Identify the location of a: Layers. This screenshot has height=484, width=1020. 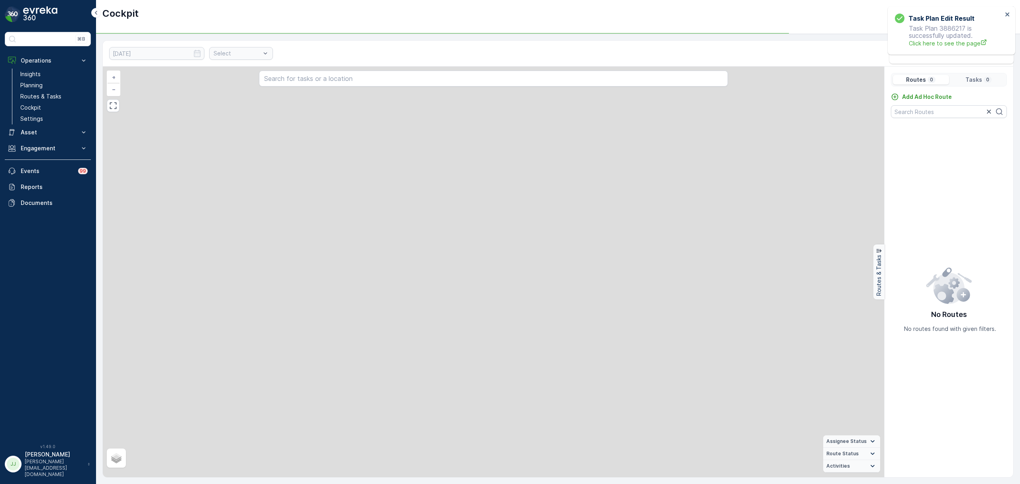
(116, 458).